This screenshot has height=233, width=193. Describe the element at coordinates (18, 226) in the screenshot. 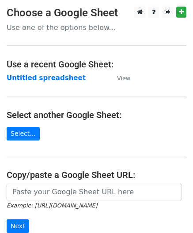

I see `input: Next` at that location.